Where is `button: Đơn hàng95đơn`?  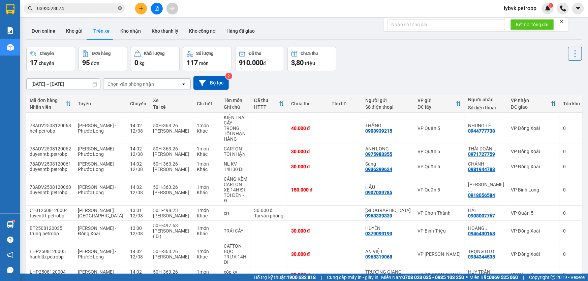
button: Đơn hàng95đơn is located at coordinates (103, 59).